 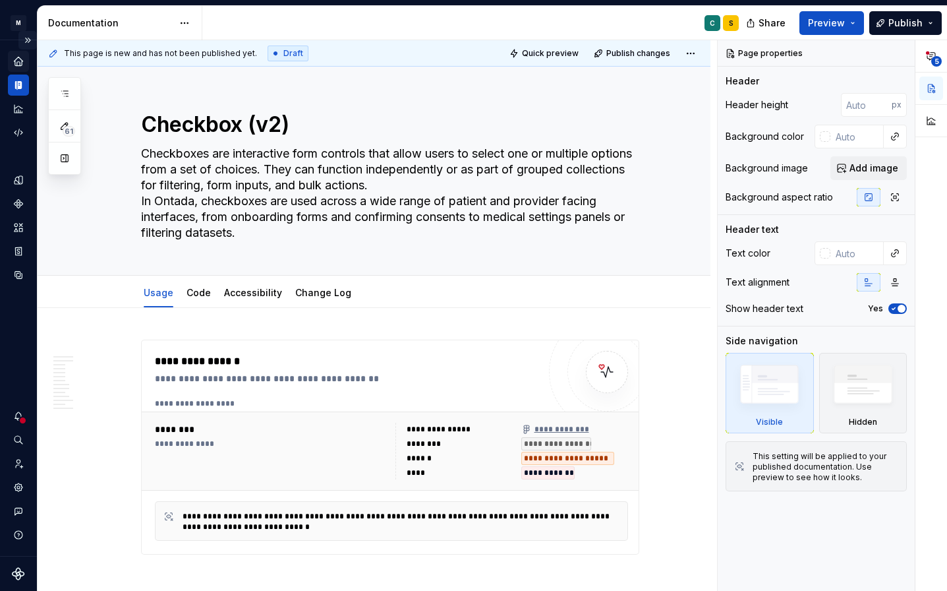 What do you see at coordinates (772, 23) in the screenshot?
I see `span: Share` at bounding box center [772, 23].